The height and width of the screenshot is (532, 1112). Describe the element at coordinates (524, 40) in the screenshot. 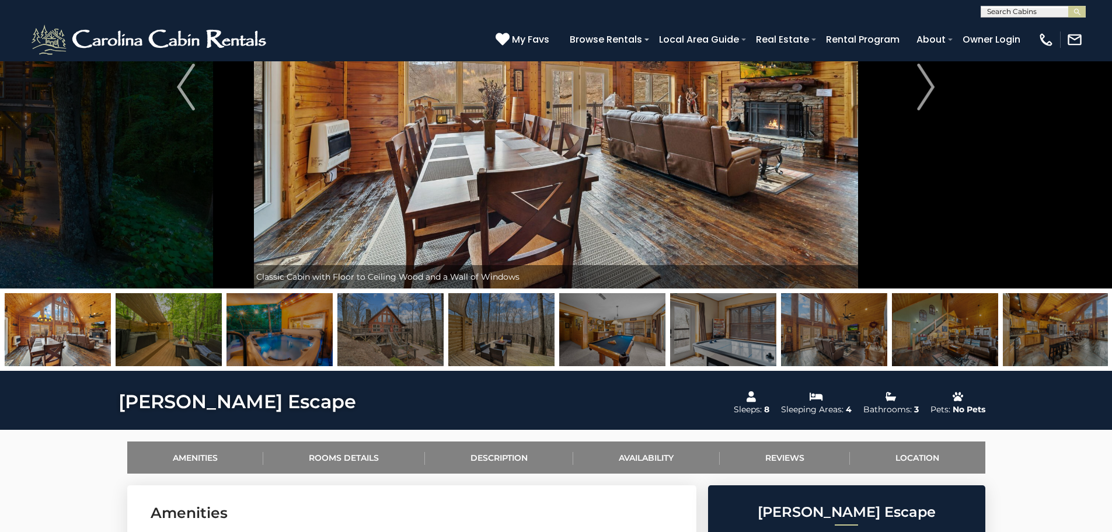

I see `a: My Favs` at that location.